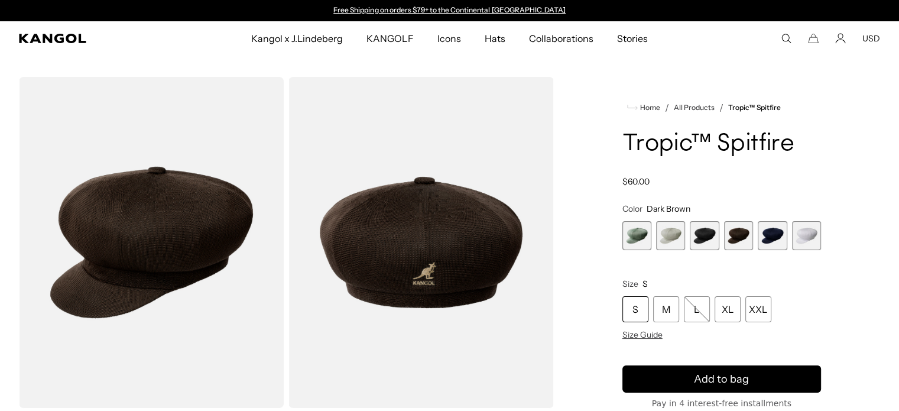 The height and width of the screenshot is (411, 899). Describe the element at coordinates (704, 235) in the screenshot. I see `label: Black` at that location.